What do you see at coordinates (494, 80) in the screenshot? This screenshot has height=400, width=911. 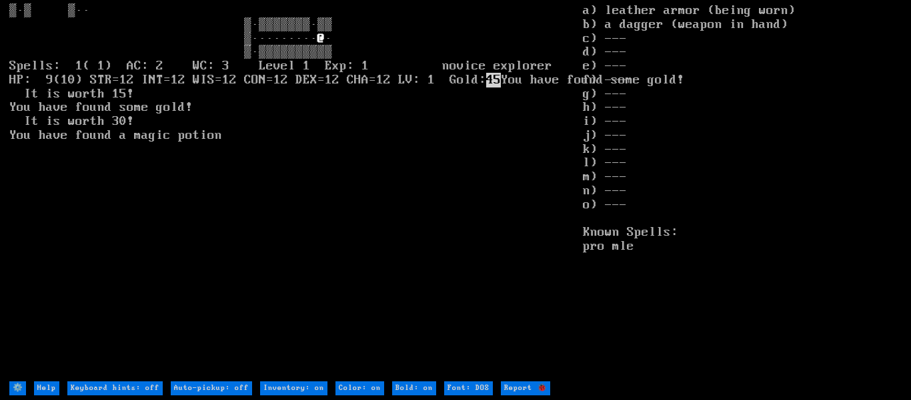 I see `mark: 45` at bounding box center [494, 80].